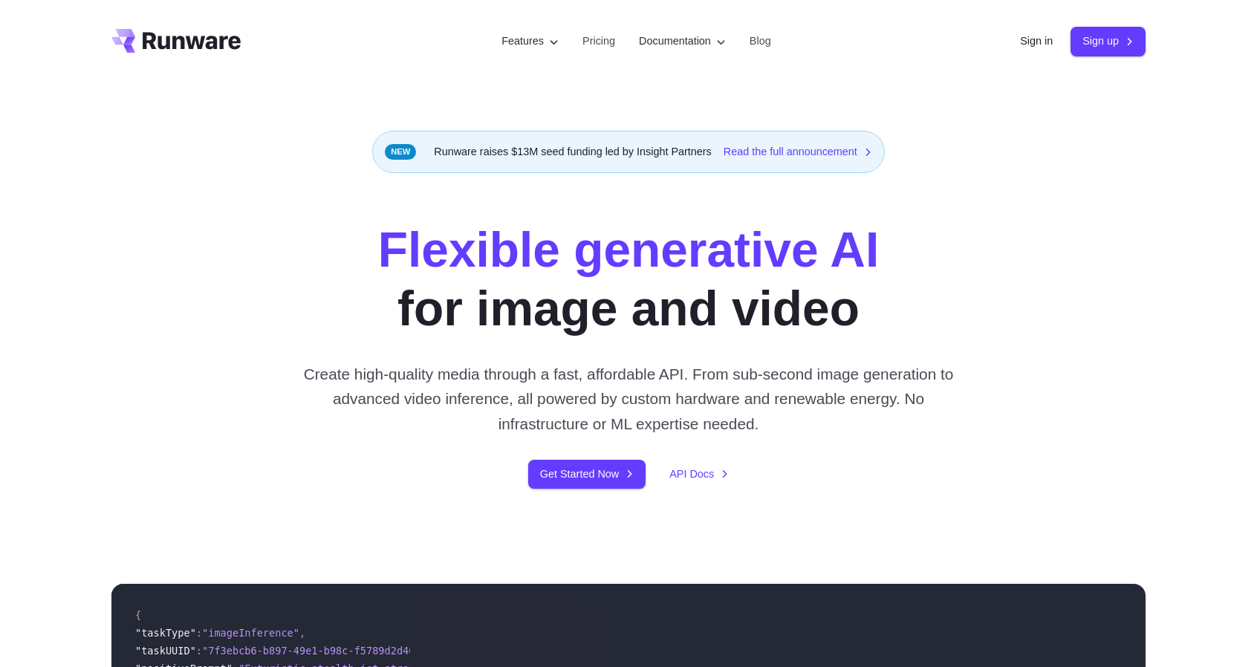 The image size is (1257, 667). I want to click on div: Runware raises $13M seed funding led by Insight Partners, so click(629, 152).